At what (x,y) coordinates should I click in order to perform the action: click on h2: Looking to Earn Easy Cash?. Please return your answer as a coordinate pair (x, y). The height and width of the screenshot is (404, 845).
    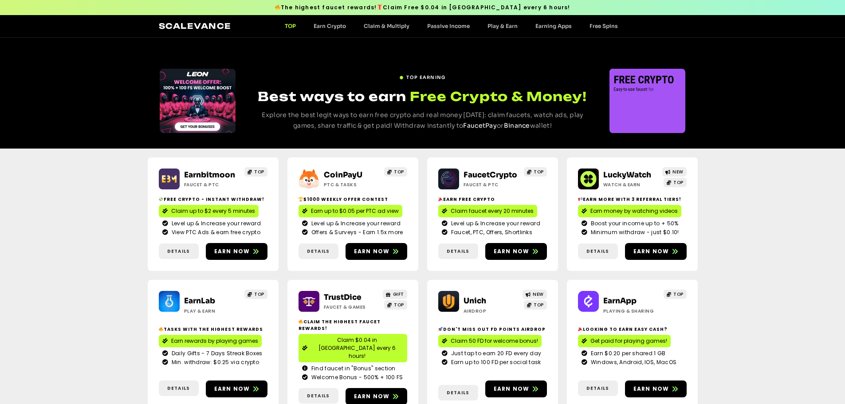
    Looking at the image, I should click on (632, 329).